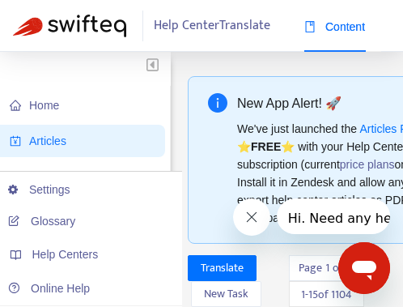 This screenshot has height=307, width=403. I want to click on span: info-circle, so click(218, 103).